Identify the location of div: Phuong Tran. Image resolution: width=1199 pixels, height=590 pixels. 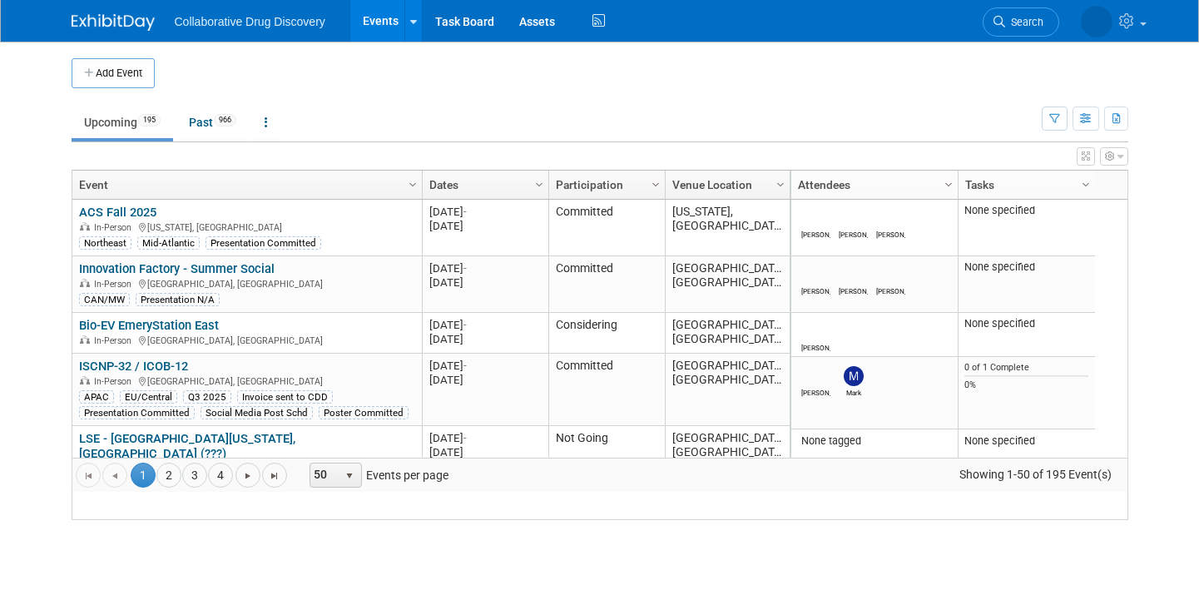
(815, 346).